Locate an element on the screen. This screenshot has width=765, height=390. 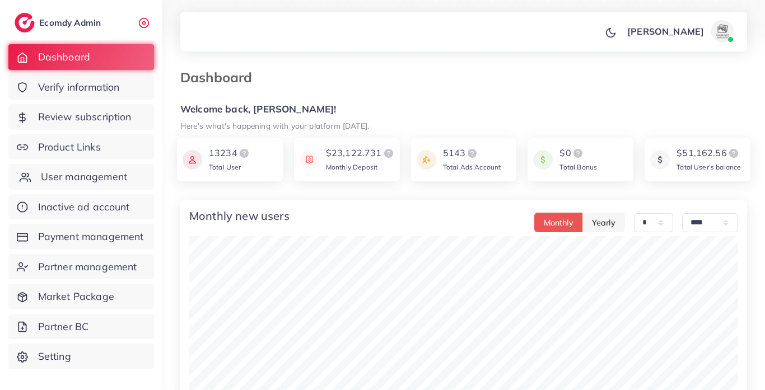
a: Setting is located at coordinates (81, 357).